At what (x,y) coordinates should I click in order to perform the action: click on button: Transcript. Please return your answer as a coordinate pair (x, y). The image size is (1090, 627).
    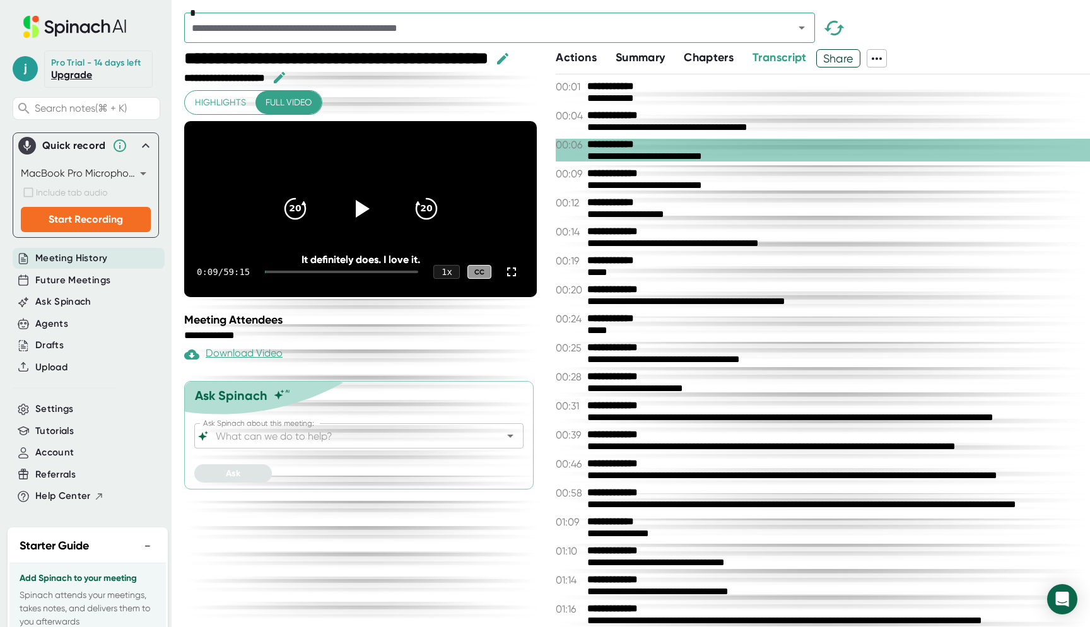
    Looking at the image, I should click on (780, 57).